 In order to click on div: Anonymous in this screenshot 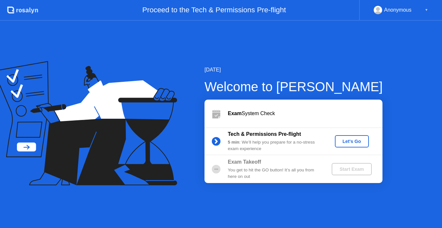, I will do `click(398, 10)`.